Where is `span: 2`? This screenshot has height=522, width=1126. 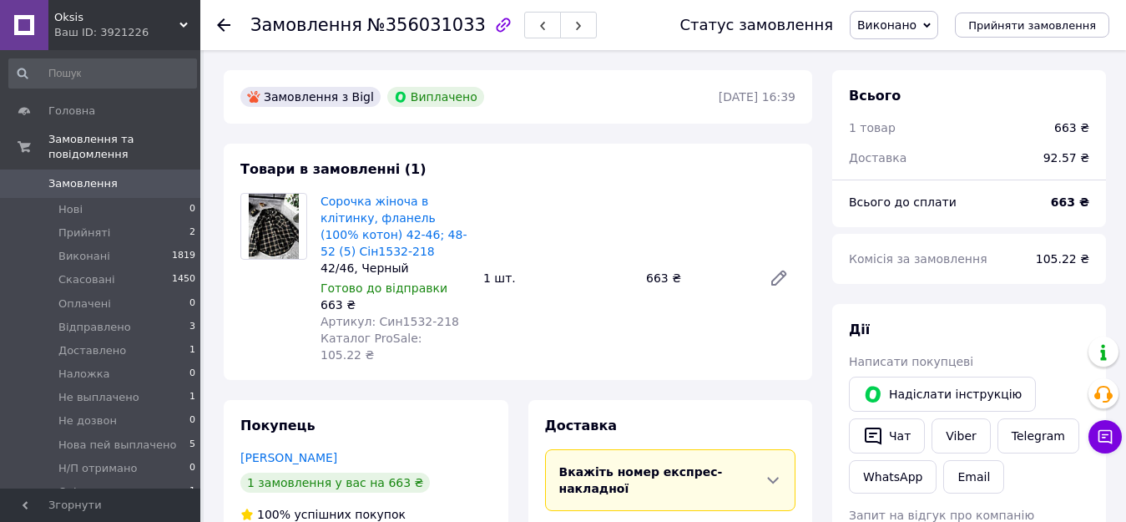 span: 2 is located at coordinates (192, 233).